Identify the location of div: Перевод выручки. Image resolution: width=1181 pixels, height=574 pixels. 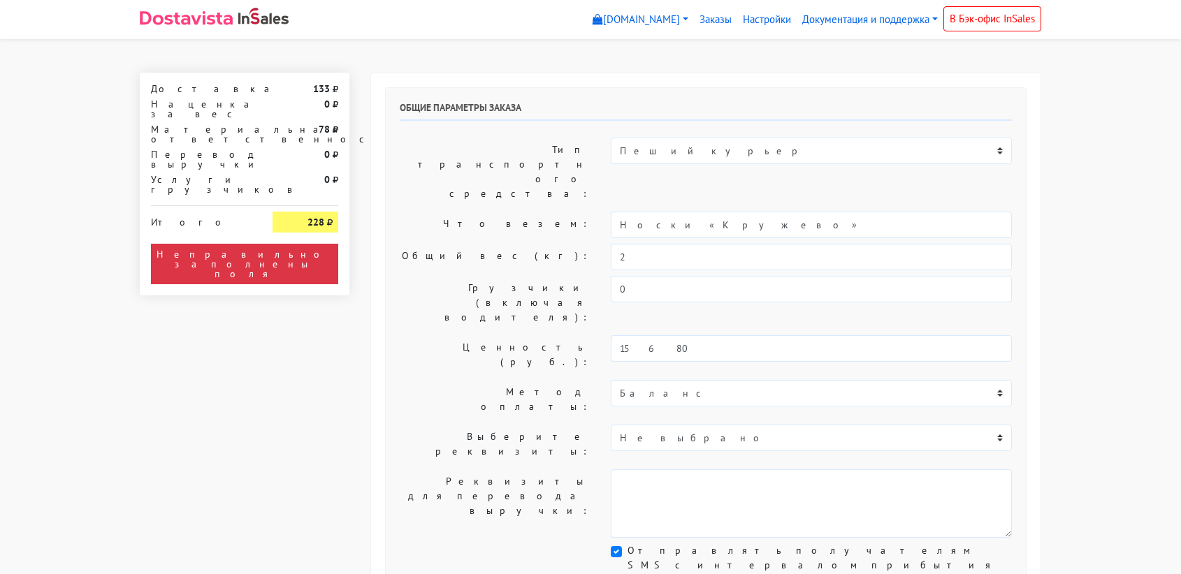
(201, 159).